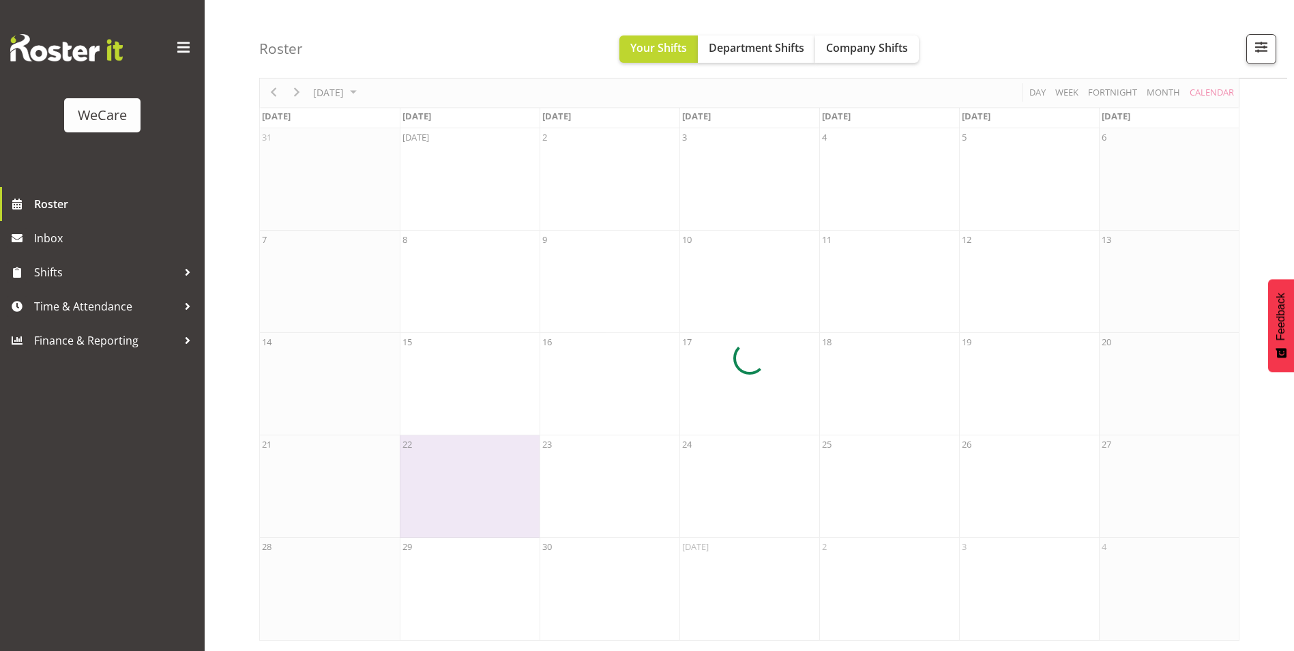  I want to click on button: Company Shifts, so click(867, 49).